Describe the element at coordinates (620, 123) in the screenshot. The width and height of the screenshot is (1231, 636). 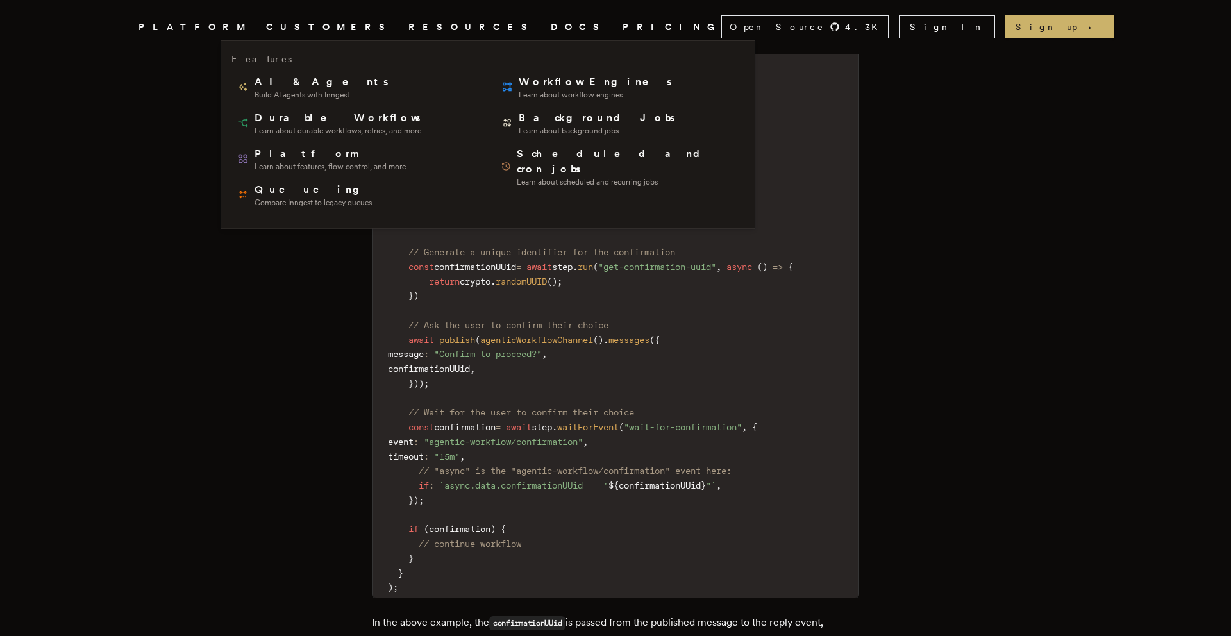
I see `a: Background JobsLearn about background jobs` at that location.